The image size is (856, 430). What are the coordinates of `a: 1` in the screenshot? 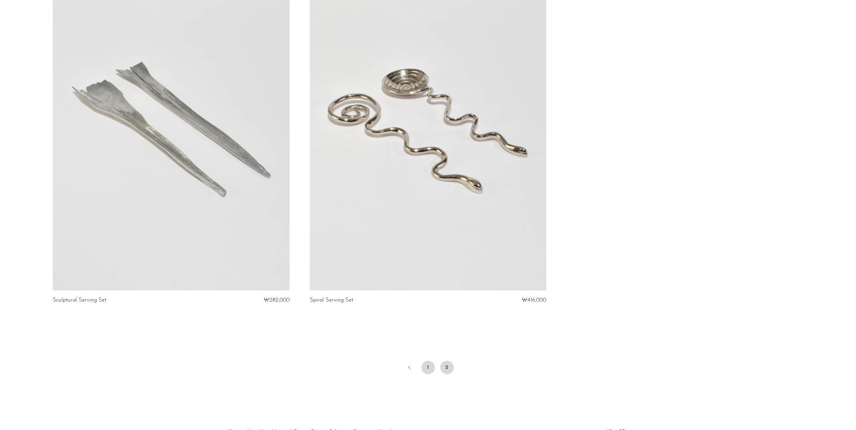 It's located at (428, 368).